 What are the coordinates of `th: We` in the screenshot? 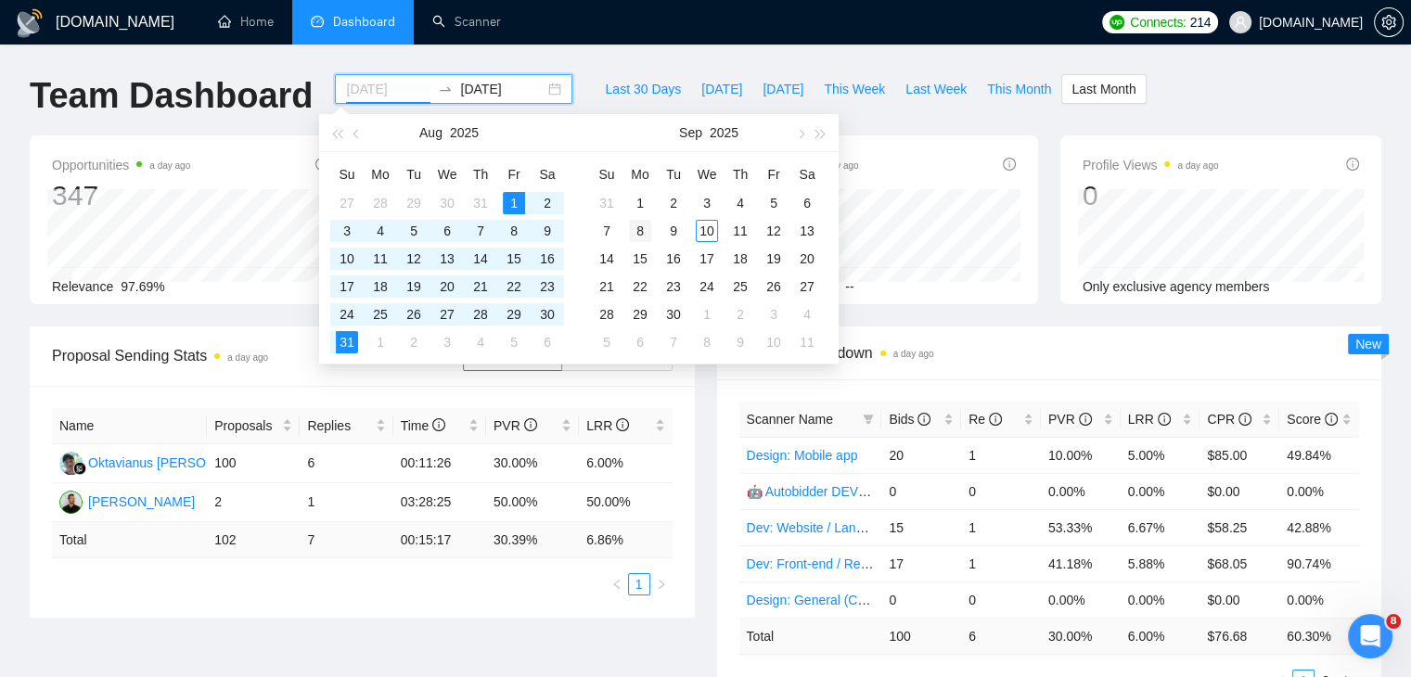 It's located at (447, 174).